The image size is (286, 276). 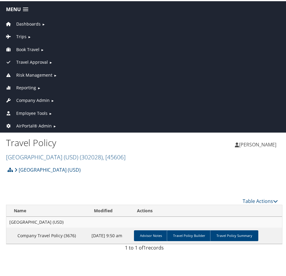 What do you see at coordinates (28, 74) in the screenshot?
I see `a: Risk Management` at bounding box center [28, 74].